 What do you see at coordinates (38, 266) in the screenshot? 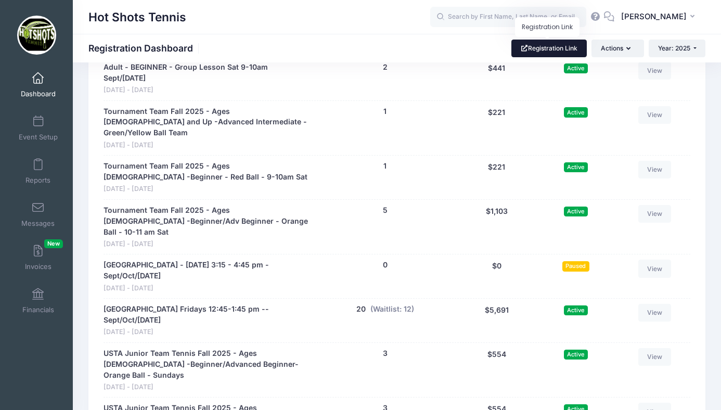
I see `span: Invoices` at bounding box center [38, 266].